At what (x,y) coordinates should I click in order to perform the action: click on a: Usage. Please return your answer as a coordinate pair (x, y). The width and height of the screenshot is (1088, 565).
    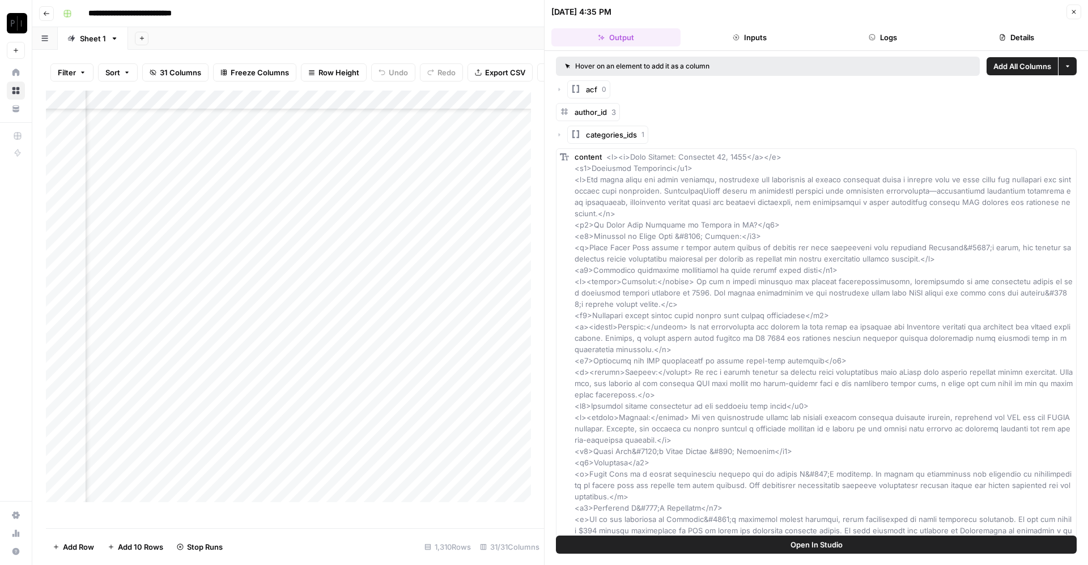
    Looking at the image, I should click on (16, 534).